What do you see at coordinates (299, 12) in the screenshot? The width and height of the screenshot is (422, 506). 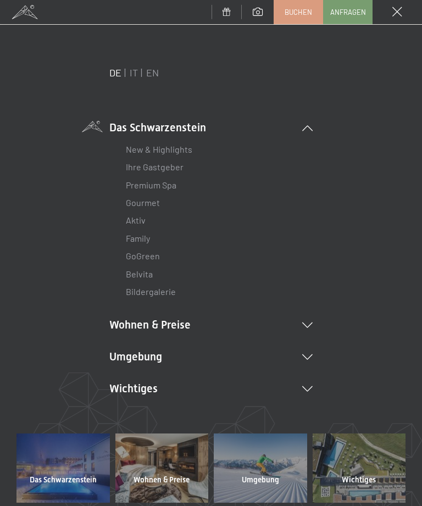 I see `a: Buchen` at bounding box center [299, 12].